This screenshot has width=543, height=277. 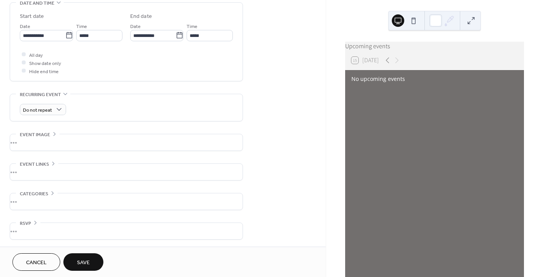 What do you see at coordinates (141, 16) in the screenshot?
I see `div: End date` at bounding box center [141, 16].